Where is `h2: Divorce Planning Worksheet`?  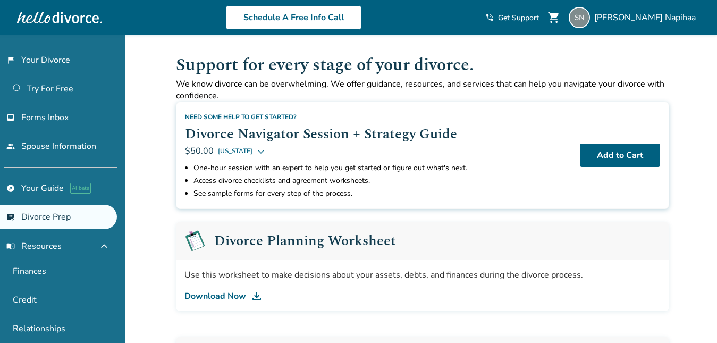
h2: Divorce Planning Worksheet is located at coordinates (305, 241).